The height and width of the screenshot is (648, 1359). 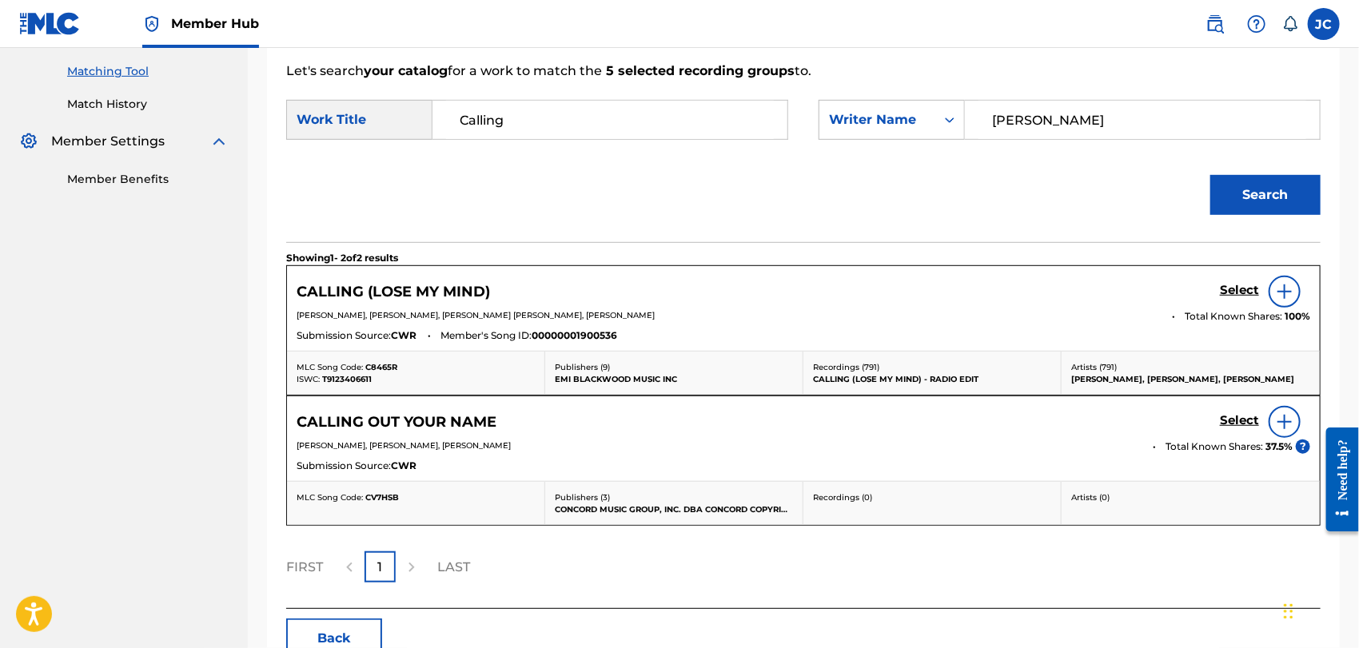 I want to click on span: ISWC:, so click(x=308, y=379).